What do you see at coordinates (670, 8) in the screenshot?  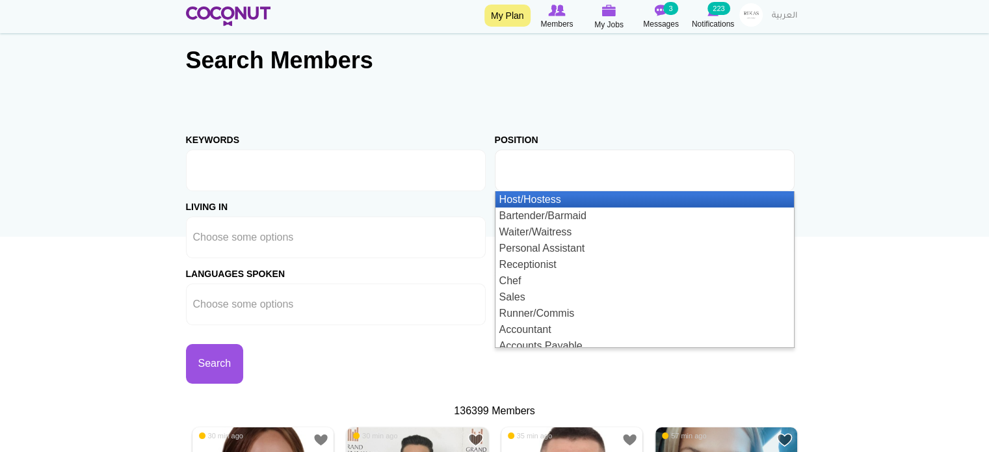 I see `small: 3` at bounding box center [670, 8].